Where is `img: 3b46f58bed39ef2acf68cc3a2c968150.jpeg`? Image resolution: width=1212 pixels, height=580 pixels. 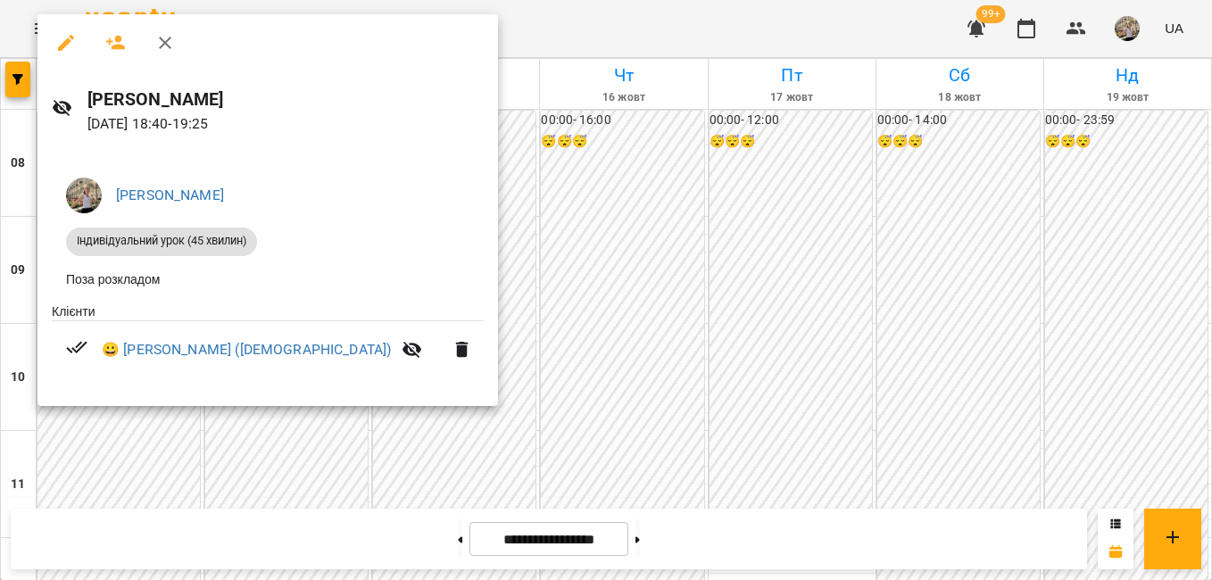 img: 3b46f58bed39ef2acf68cc3a2c968150.jpeg is located at coordinates (84, 195).